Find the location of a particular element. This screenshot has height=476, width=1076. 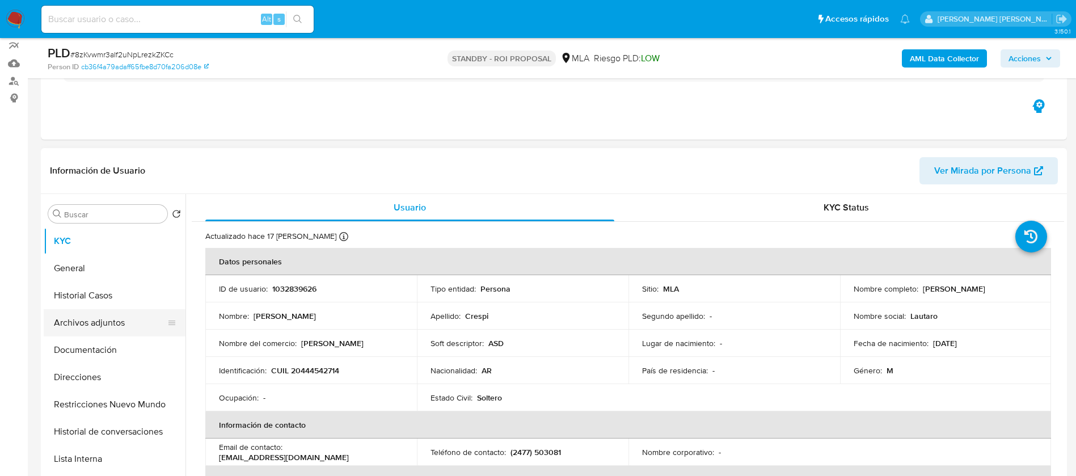

div: MLA is located at coordinates (575, 58).